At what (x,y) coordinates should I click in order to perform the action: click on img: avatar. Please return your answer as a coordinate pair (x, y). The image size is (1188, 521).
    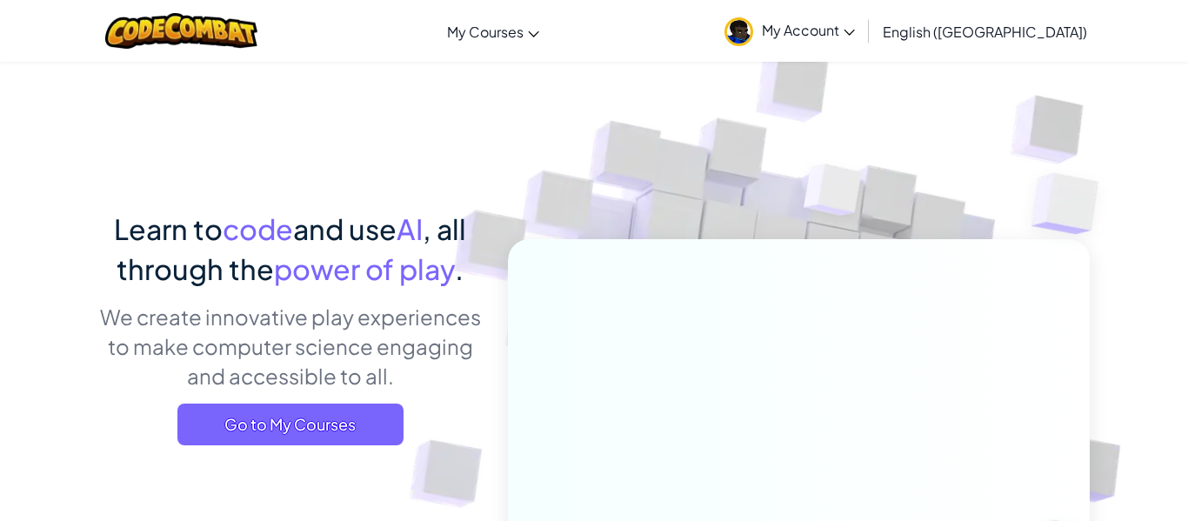
    Looking at the image, I should click on (739, 31).